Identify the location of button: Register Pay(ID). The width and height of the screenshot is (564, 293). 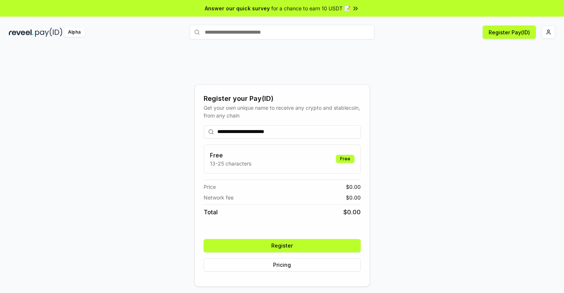
(509, 32).